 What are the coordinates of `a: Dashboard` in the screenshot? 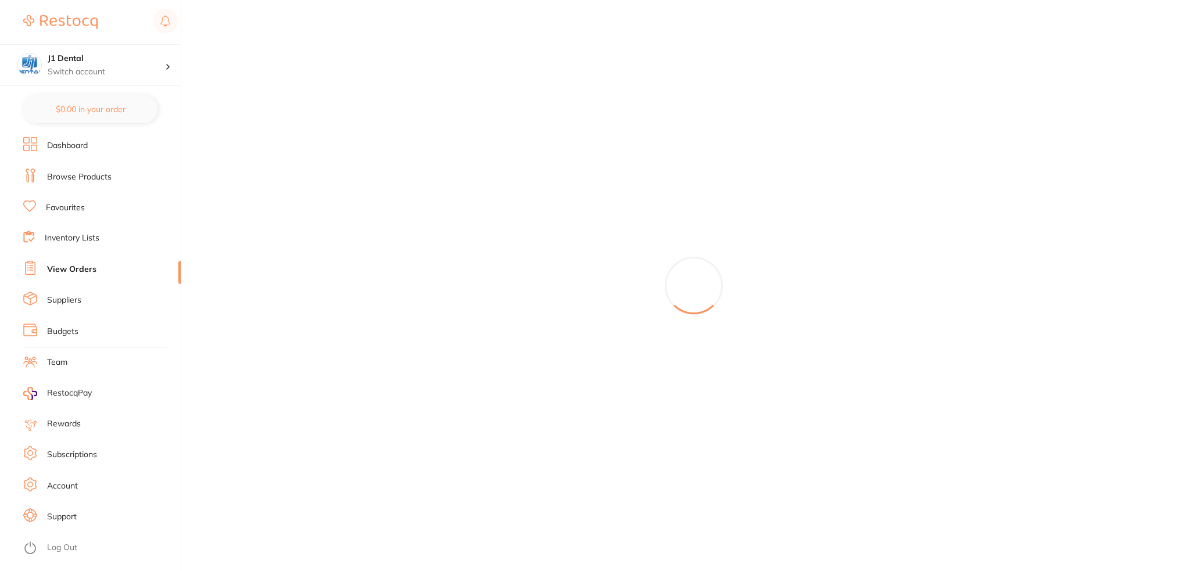 It's located at (67, 146).